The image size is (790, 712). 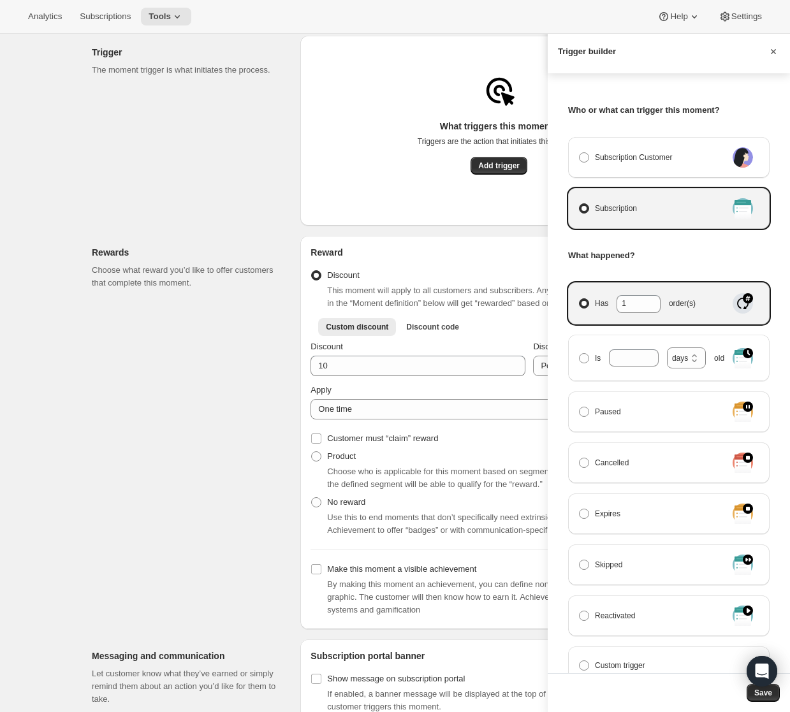 I want to click on span: Analytics, so click(x=45, y=17).